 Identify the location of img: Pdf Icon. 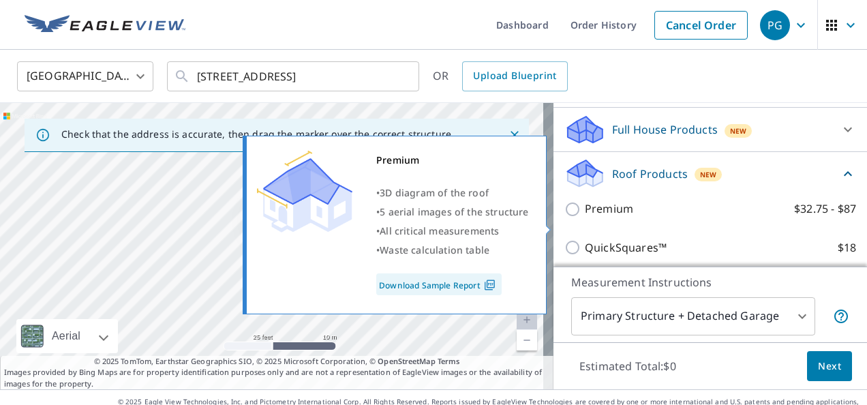
(489, 285).